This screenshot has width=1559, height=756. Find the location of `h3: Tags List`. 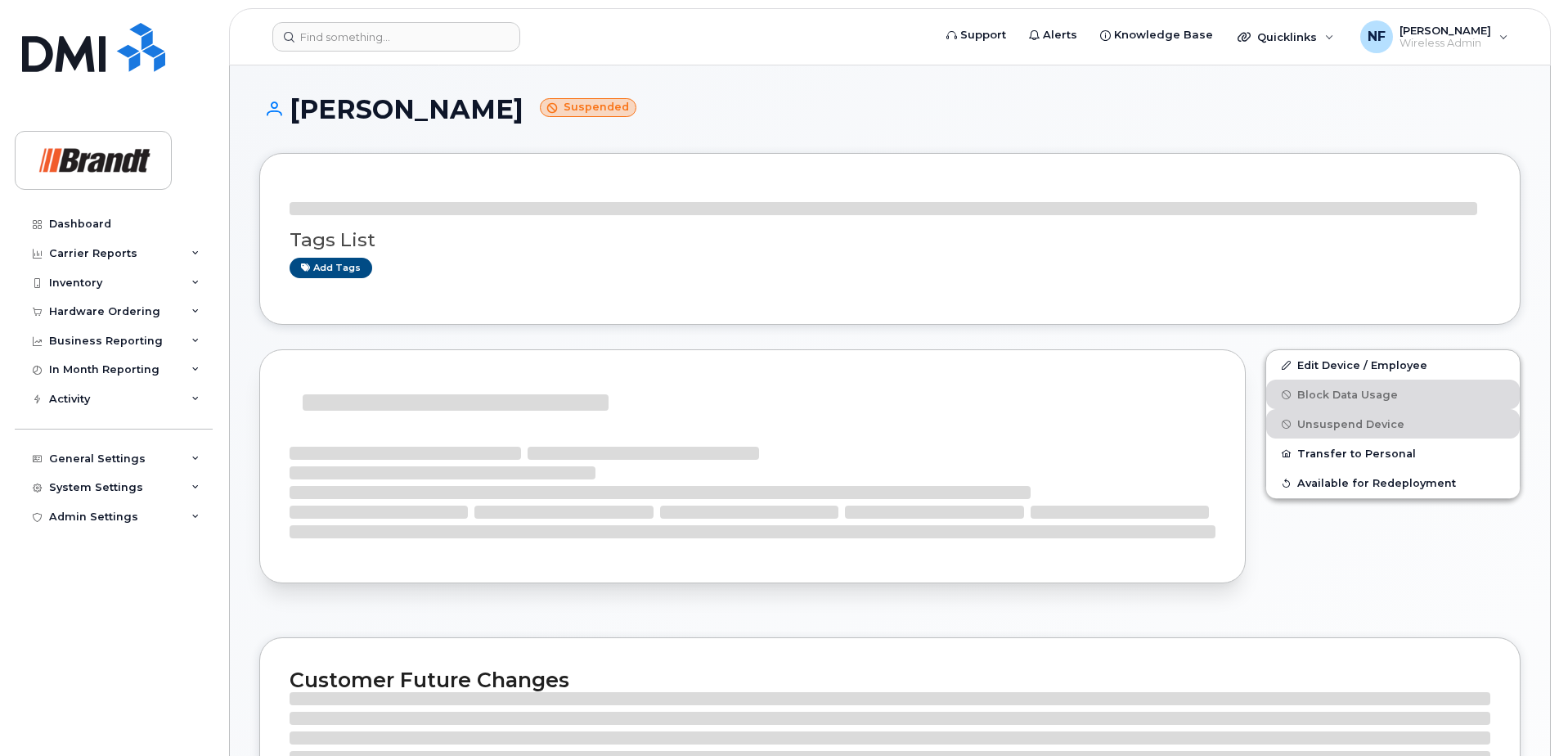

h3: Tags List is located at coordinates (890, 240).